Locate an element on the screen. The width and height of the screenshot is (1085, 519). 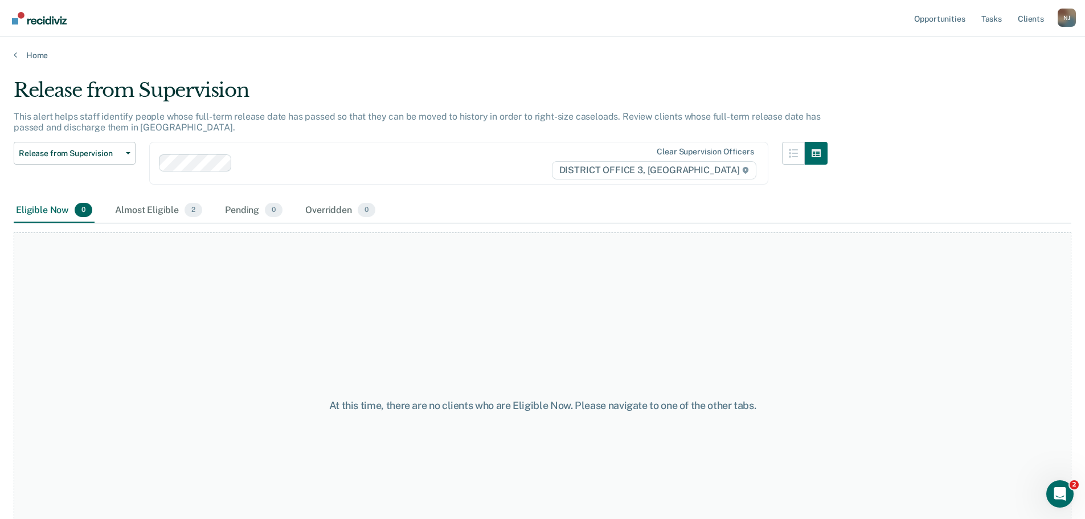
p: This alert helps staff identify people whose full-term release date has passed so that they can b... is located at coordinates (417, 122).